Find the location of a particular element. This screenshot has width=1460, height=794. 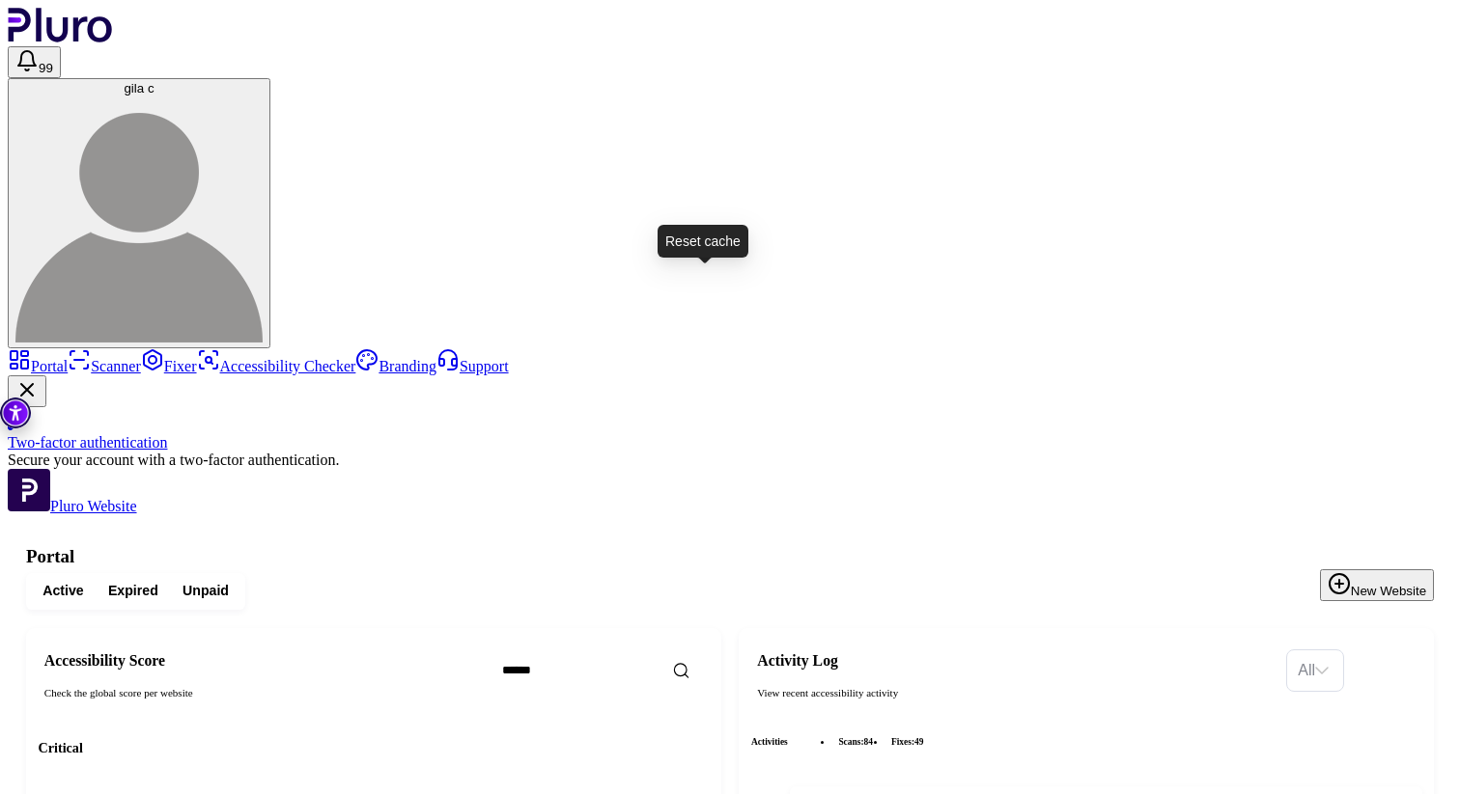

a: Fixer is located at coordinates (169, 366).